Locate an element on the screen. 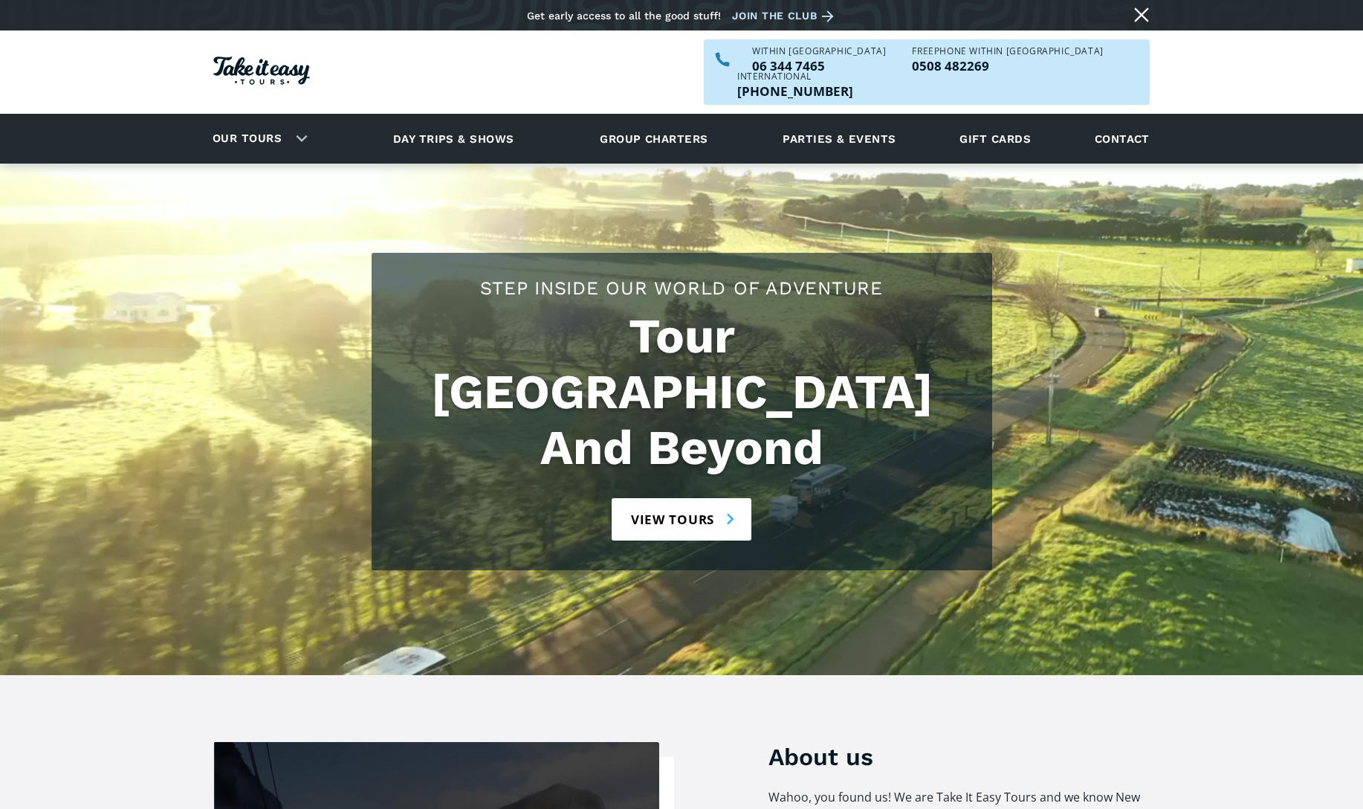 This screenshot has width=1363, height=809. div: Our tours is located at coordinates (256, 138).